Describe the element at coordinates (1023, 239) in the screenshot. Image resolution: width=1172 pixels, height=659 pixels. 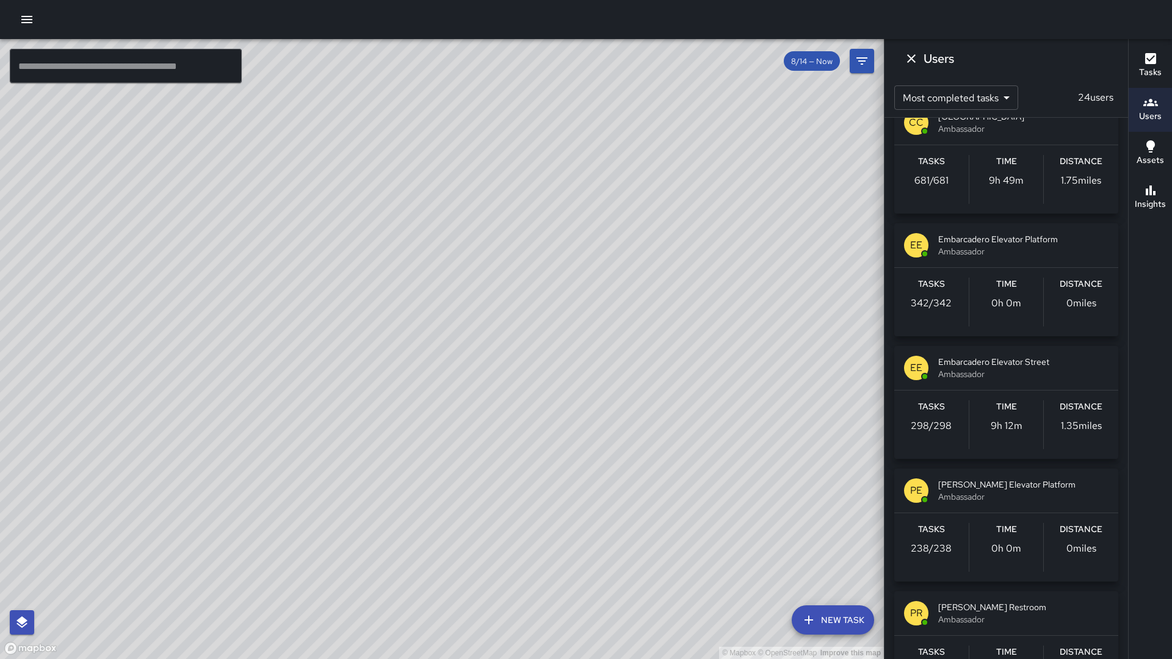
I see `span: Embarcadero Elevator Platform` at that location.